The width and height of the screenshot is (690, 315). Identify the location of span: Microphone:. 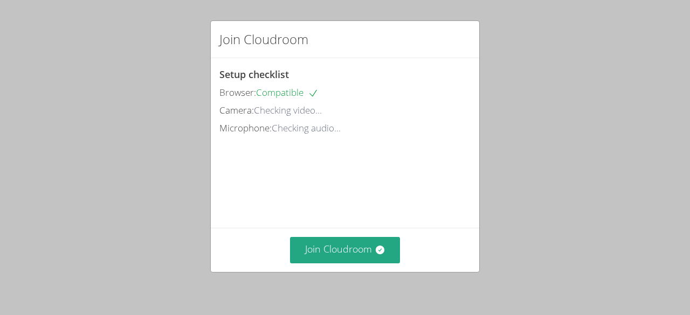
(245, 128).